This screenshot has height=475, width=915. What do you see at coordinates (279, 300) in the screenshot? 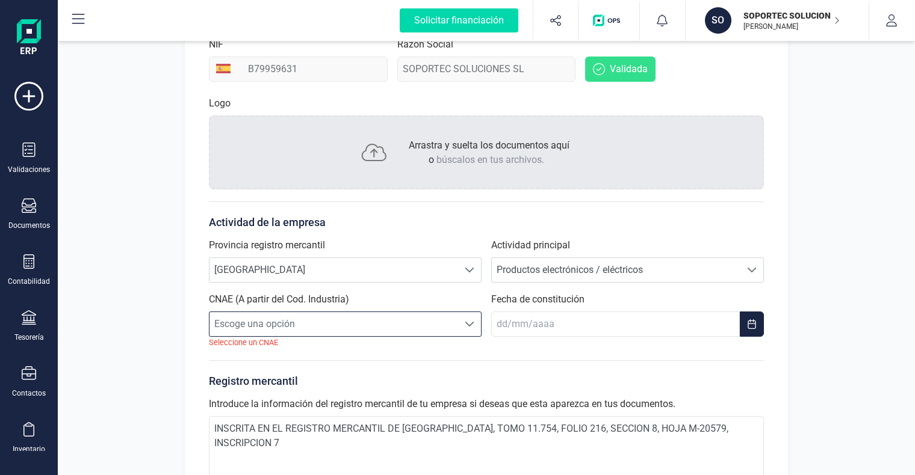
I see `label: CNAE (A partir del Cod. Industria)` at bounding box center [279, 300].